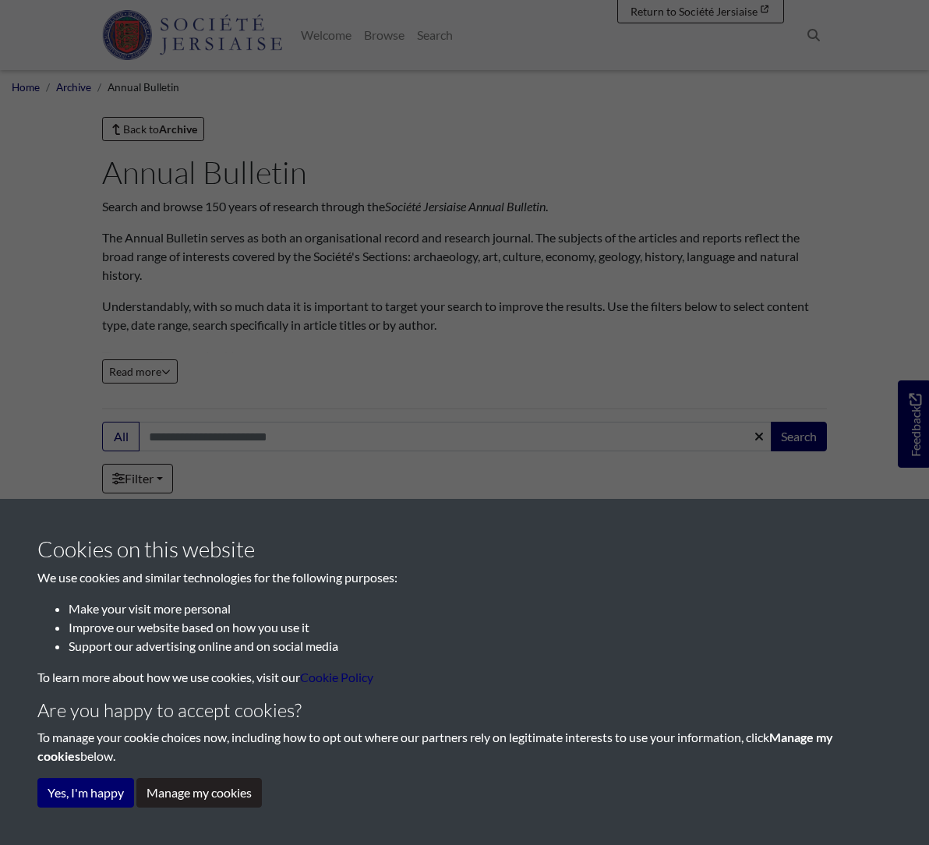  What do you see at coordinates (465, 550) in the screenshot?
I see `h3: Cookies on this website` at bounding box center [465, 550].